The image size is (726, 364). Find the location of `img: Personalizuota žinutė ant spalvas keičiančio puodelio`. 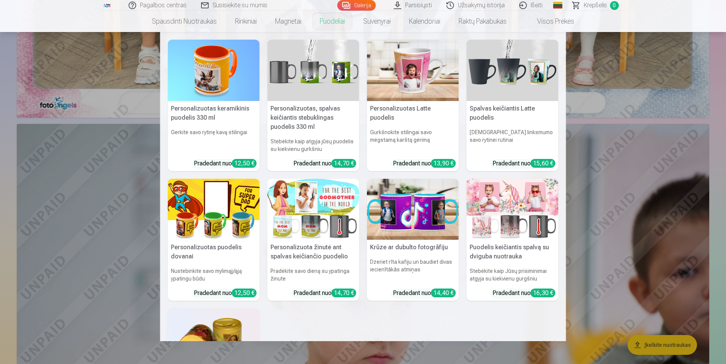

img: Personalizuota žinutė ant spalvas keičiančio puodelio is located at coordinates (313, 209).